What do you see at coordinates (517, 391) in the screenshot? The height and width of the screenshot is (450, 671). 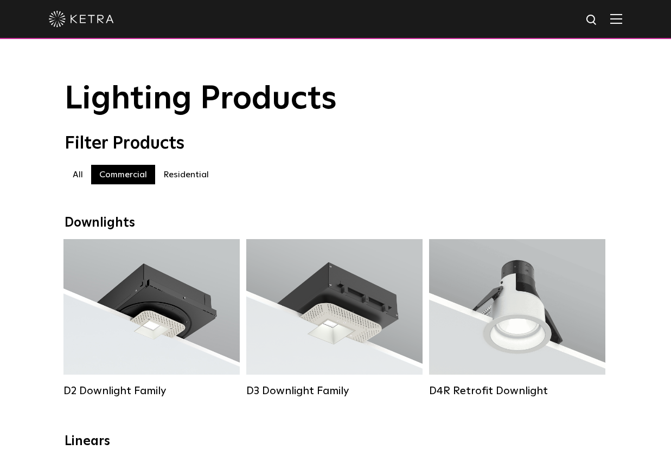 I see `div: D4R Retrofit Downlight` at bounding box center [517, 391].